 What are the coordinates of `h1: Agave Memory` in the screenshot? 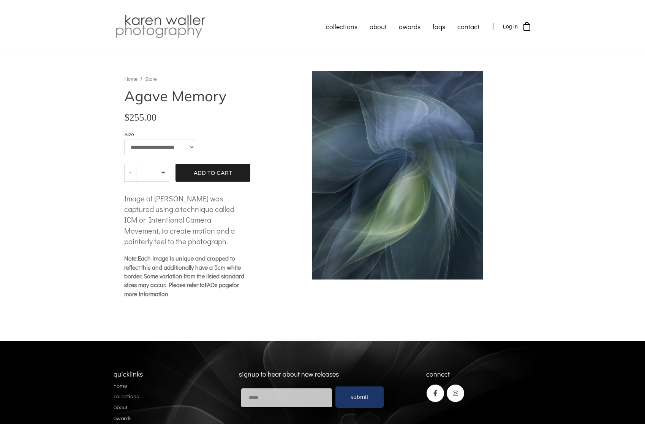 It's located at (187, 96).